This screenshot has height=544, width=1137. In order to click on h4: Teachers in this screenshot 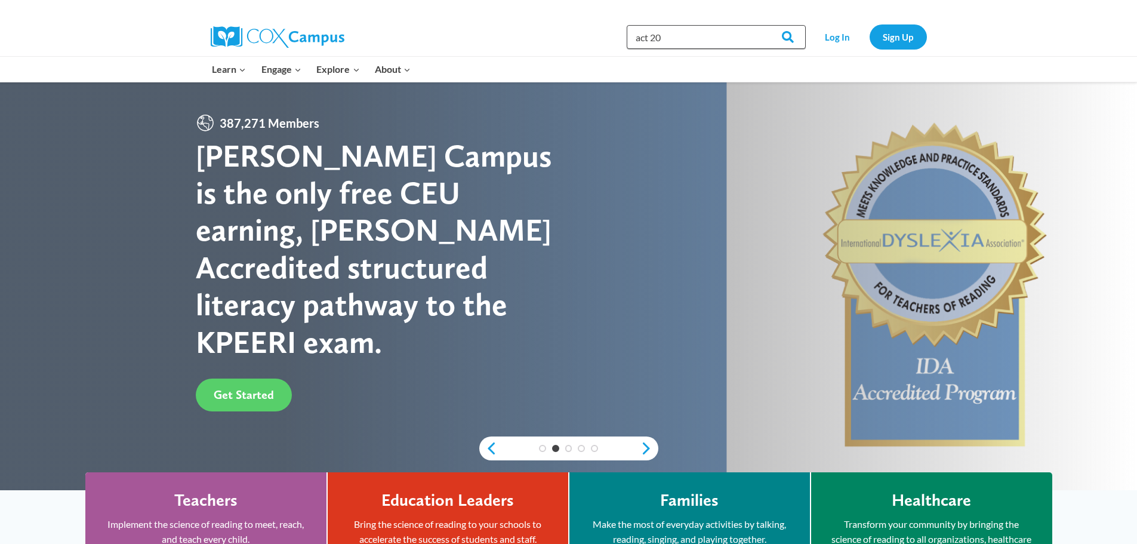, I will do `click(206, 500)`.